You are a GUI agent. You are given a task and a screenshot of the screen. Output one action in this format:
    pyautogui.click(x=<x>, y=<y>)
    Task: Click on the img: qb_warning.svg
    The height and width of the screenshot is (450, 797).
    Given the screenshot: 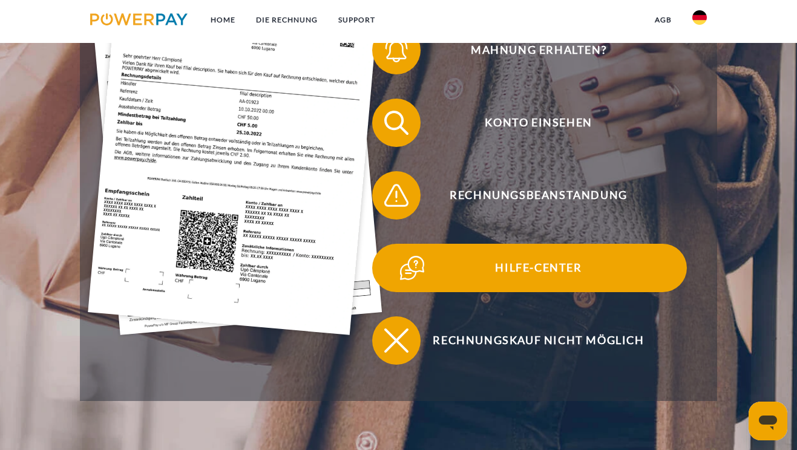 What is the action you would take?
    pyautogui.click(x=396, y=196)
    